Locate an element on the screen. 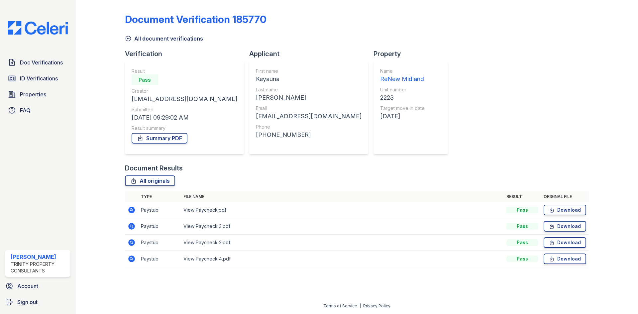 The width and height of the screenshot is (638, 314). span: Sign out is located at coordinates (27, 302).